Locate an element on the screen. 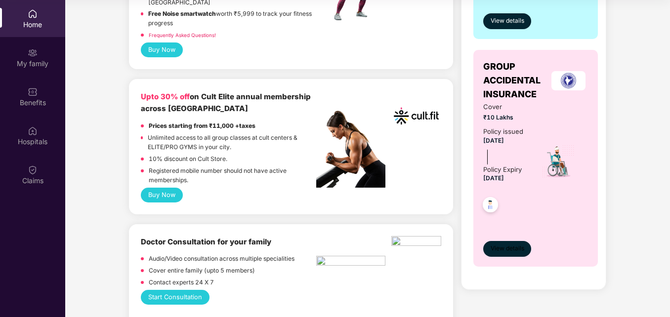  span: GROUP ACCIDENTAL INSURANCE is located at coordinates (516, 80).